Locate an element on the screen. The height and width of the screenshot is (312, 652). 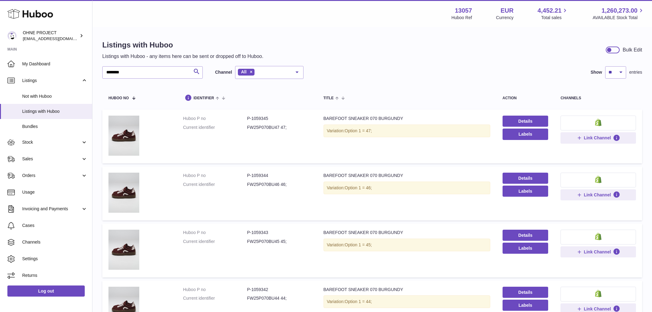
span: Stock is located at coordinates (51, 142).